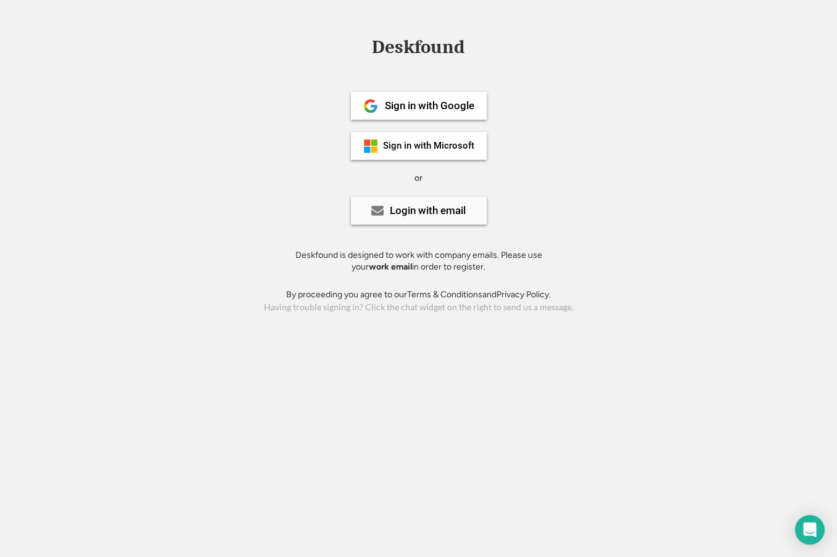 The width and height of the screenshot is (837, 557). Describe the element at coordinates (390, 266) in the screenshot. I see `strong: work email` at that location.